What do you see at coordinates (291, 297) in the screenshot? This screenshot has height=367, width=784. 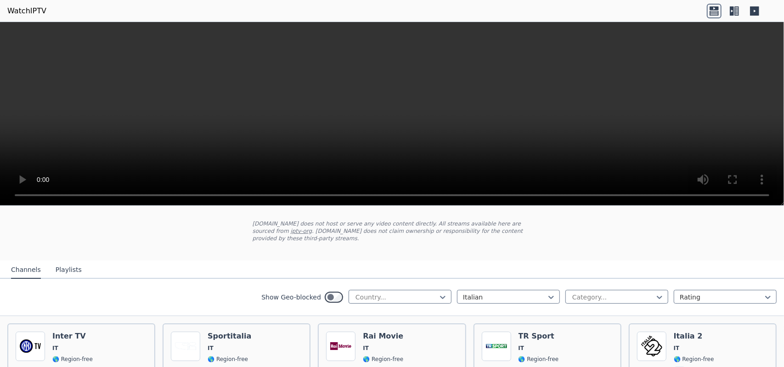 I see `label: Show Geo-blocked` at bounding box center [291, 297].